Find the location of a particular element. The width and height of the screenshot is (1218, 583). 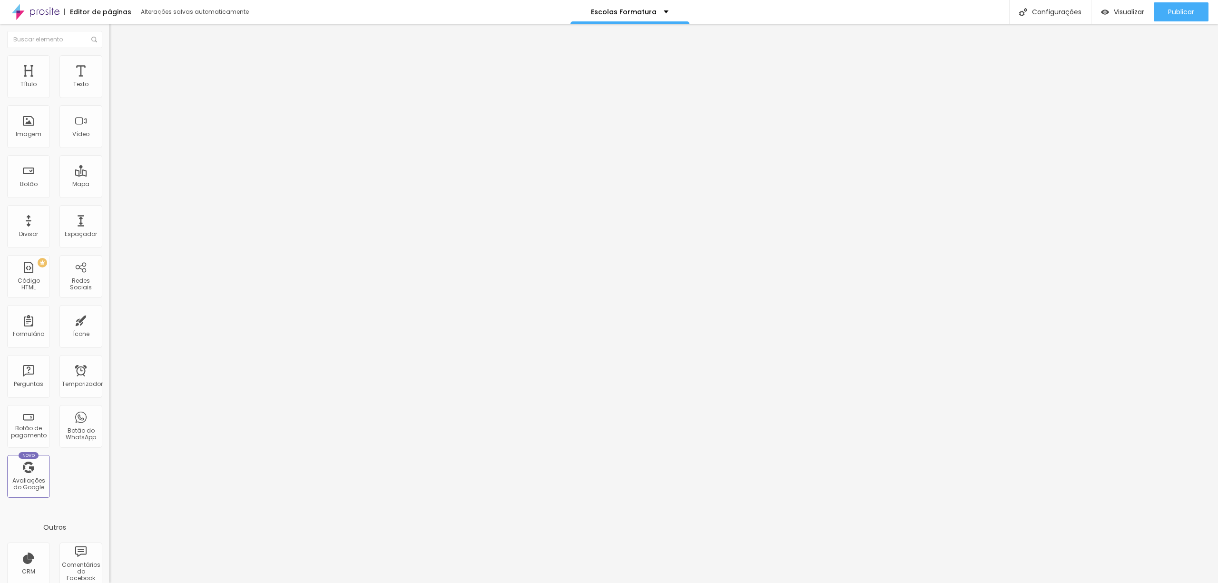

font: Botão do WhatsApp is located at coordinates (81, 433).